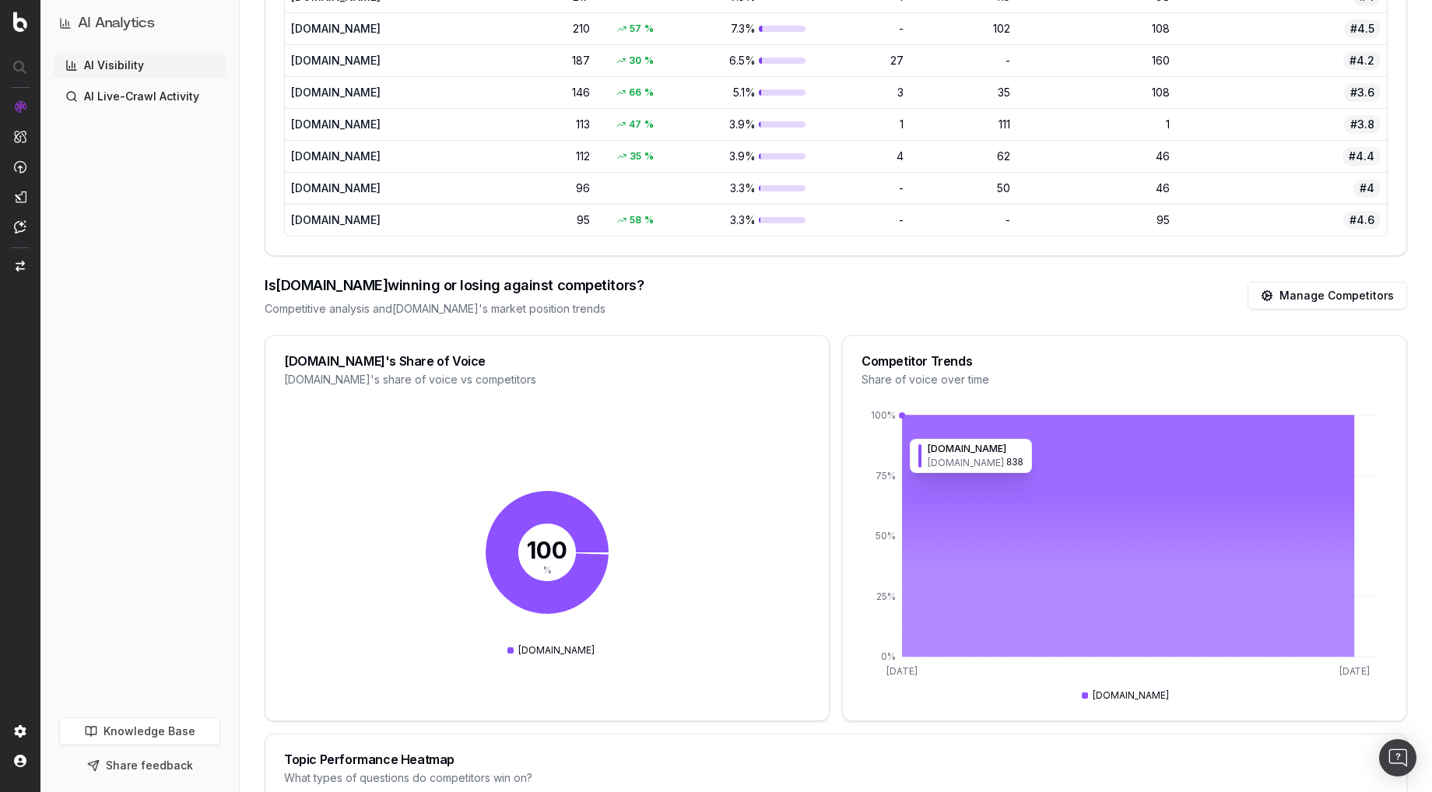 The image size is (1432, 792). Describe the element at coordinates (20, 22) in the screenshot. I see `img: Botify logo` at that location.